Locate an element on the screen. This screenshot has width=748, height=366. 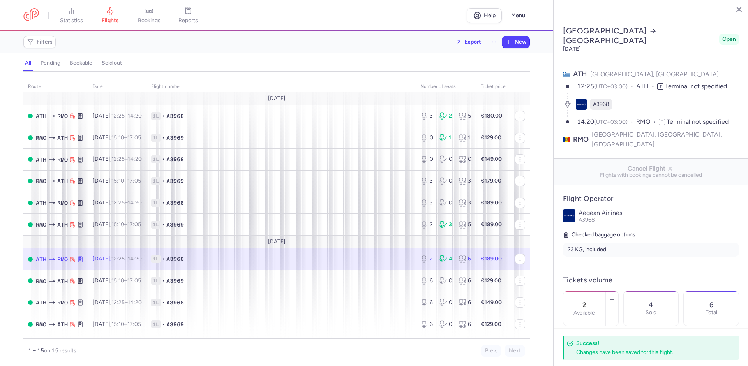
a: bookings is located at coordinates (149, 16).